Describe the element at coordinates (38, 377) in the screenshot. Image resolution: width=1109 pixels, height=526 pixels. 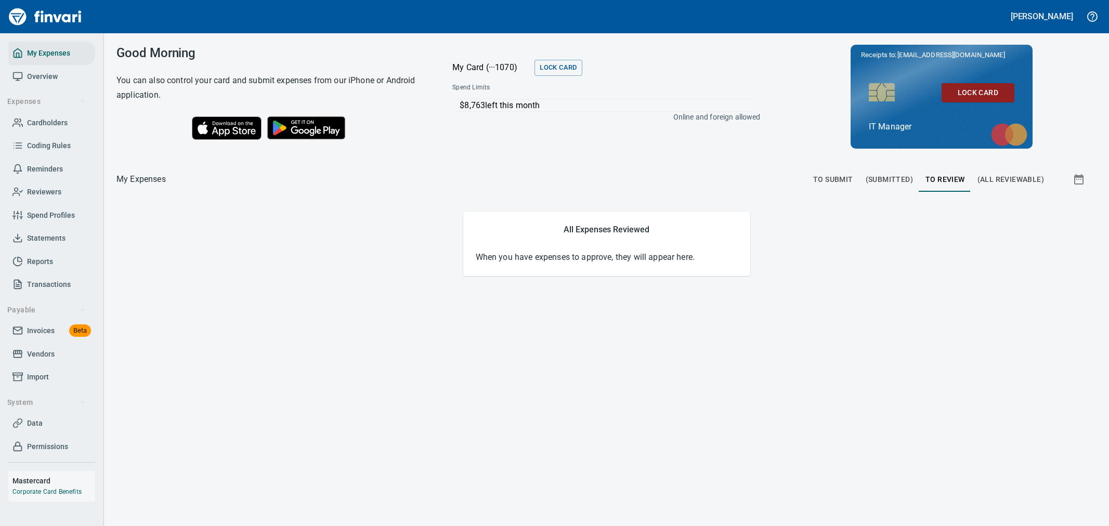
I see `span: Import` at that location.